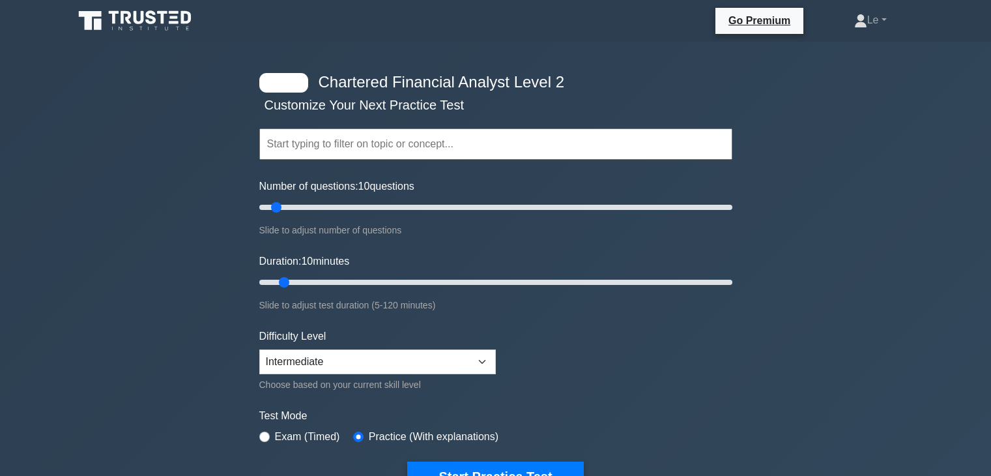 The width and height of the screenshot is (991, 476). What do you see at coordinates (308, 437) in the screenshot?
I see `label: Exam (Timed)` at bounding box center [308, 437].